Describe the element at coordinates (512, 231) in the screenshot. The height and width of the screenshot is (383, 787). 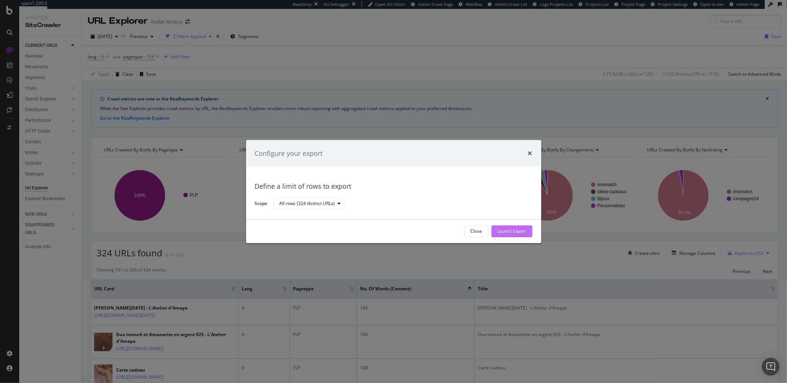
I see `button: Launch Export` at that location.